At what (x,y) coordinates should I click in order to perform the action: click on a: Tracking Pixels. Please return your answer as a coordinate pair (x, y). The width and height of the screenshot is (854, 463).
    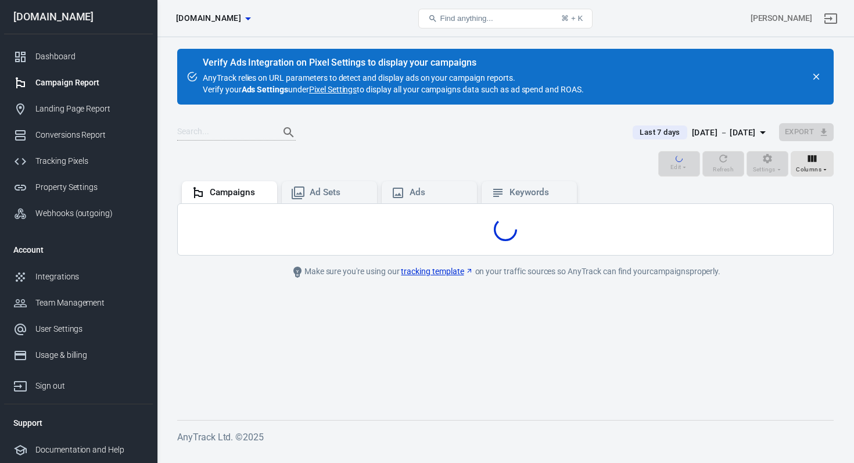
    Looking at the image, I should click on (78, 161).